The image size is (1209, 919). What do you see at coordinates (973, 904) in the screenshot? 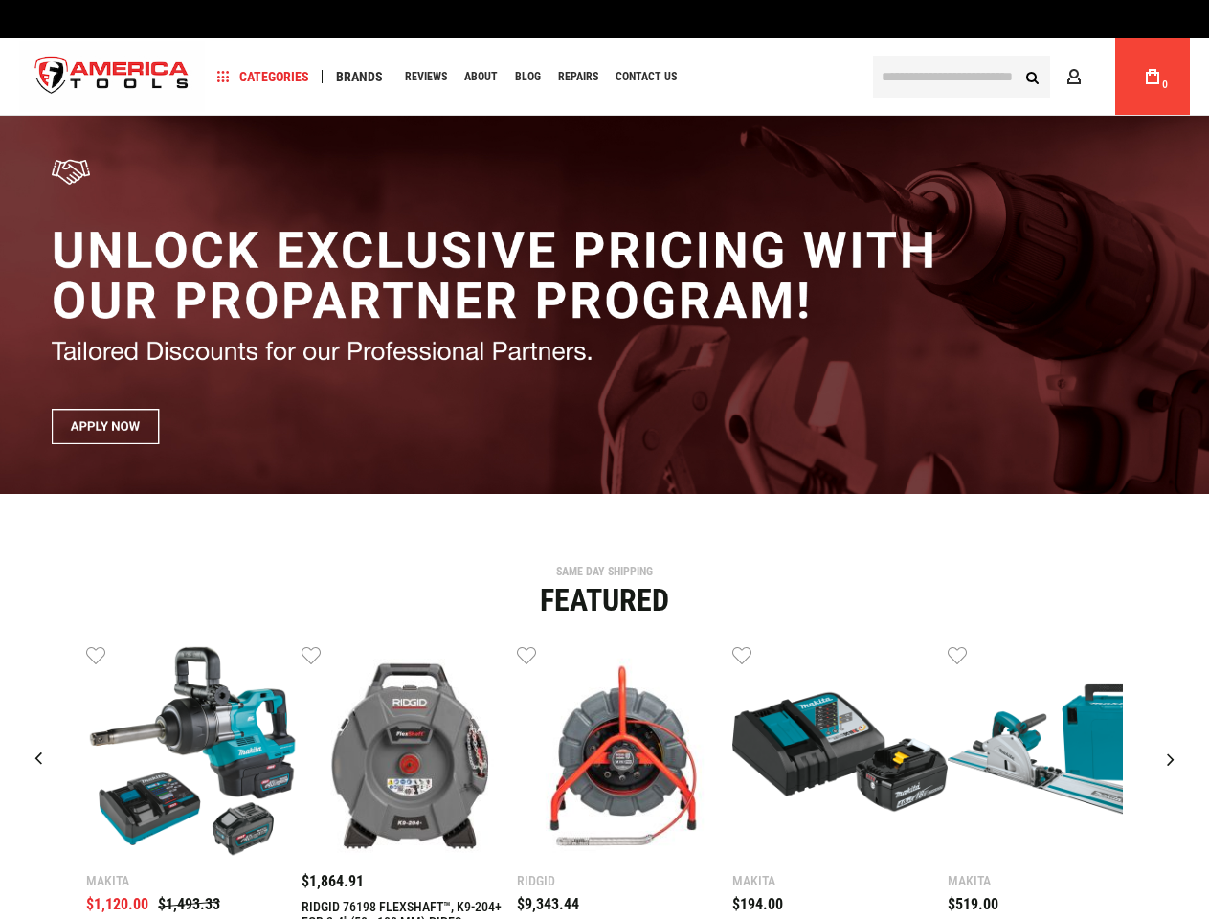
I see `span: $519.00` at bounding box center [973, 904].